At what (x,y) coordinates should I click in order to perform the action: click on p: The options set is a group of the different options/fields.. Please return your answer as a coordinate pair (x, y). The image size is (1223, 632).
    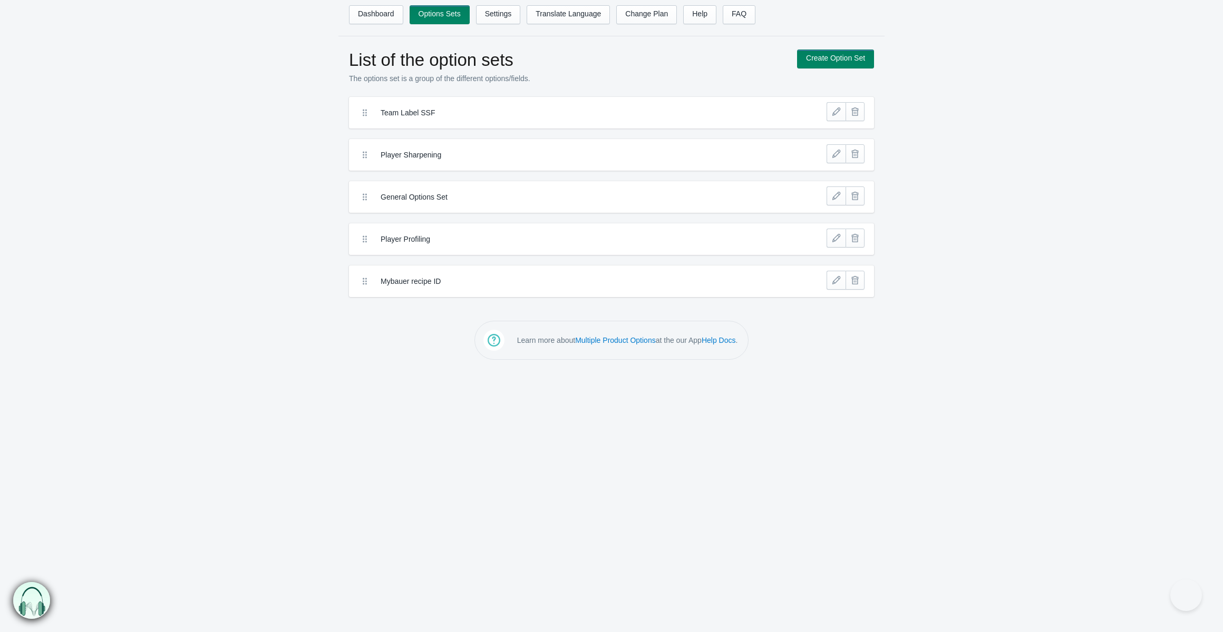
    Looking at the image, I should click on (568, 79).